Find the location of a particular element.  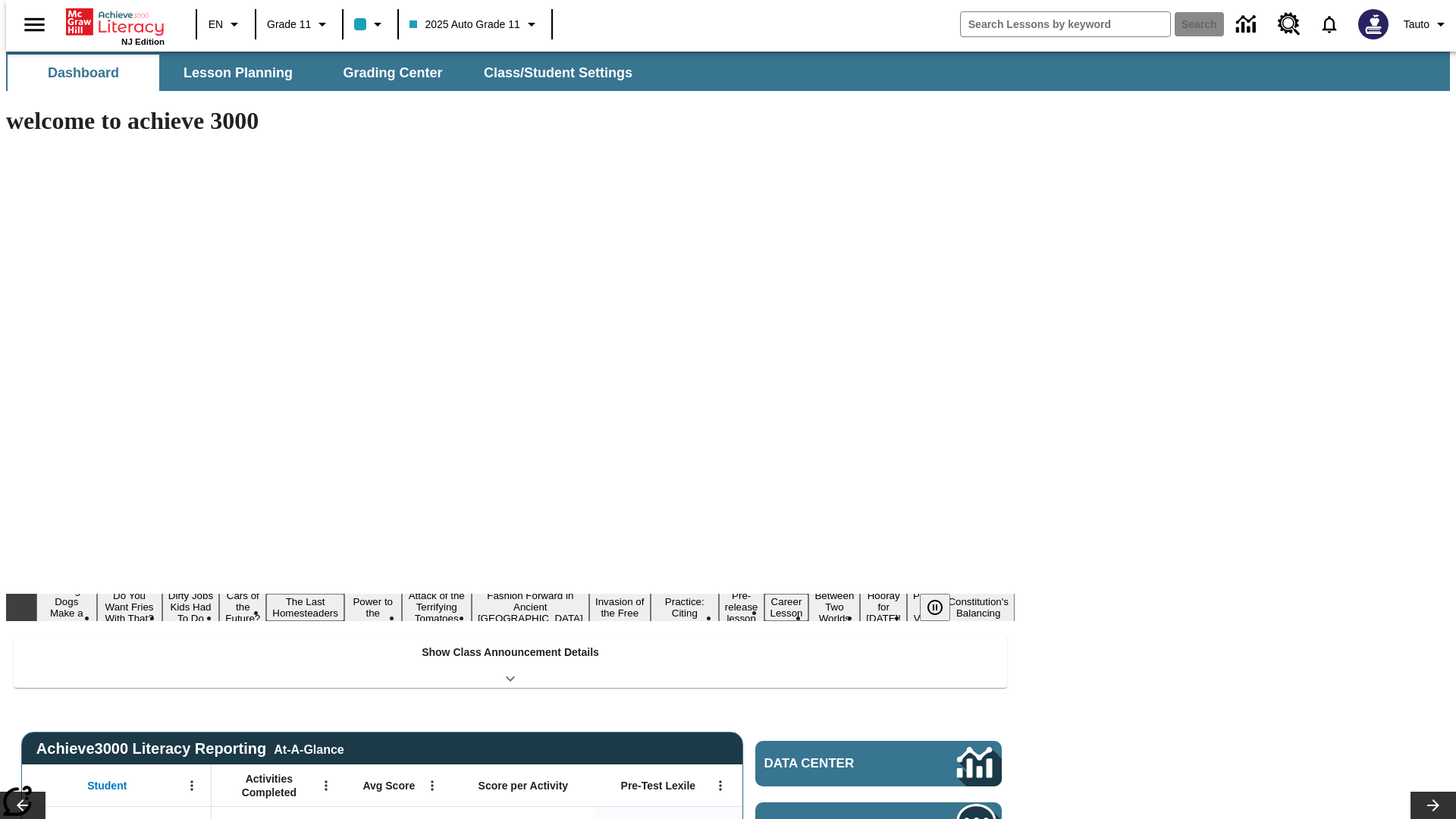

button: Slide 11 Pre-release lesson is located at coordinates (742, 607).